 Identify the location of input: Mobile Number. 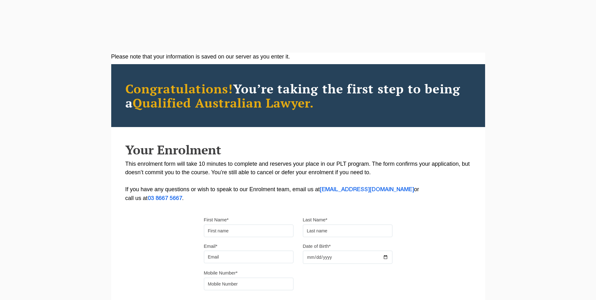
(248, 284).